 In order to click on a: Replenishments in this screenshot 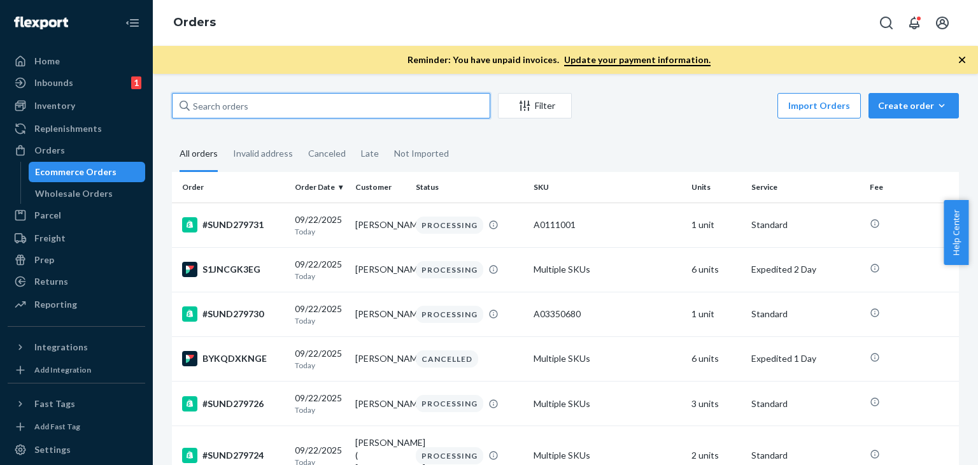, I will do `click(76, 129)`.